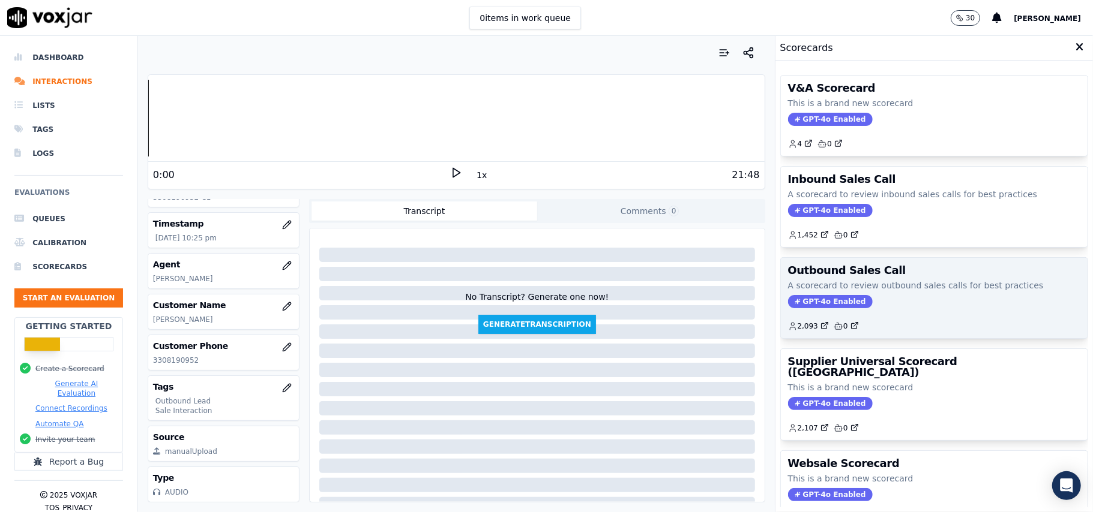 The image size is (1093, 512). What do you see at coordinates (68, 267) in the screenshot?
I see `a: Scorecards` at bounding box center [68, 267].